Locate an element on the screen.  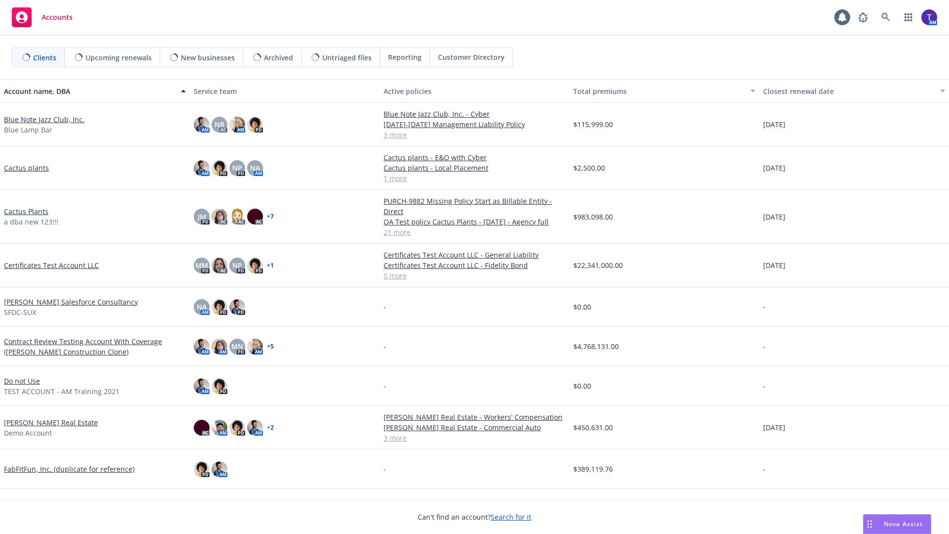
a: Certificates Test Account LLC is located at coordinates (51, 265).